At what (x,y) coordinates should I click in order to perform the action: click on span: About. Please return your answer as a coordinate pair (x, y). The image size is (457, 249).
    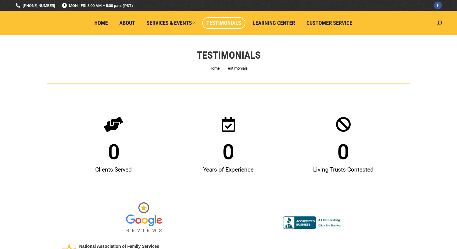
    Looking at the image, I should click on (127, 23).